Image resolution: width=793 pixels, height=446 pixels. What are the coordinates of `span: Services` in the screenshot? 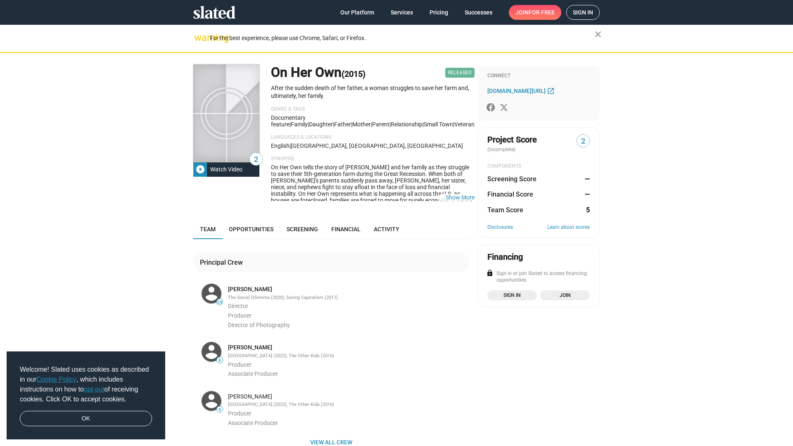 It's located at (402, 12).